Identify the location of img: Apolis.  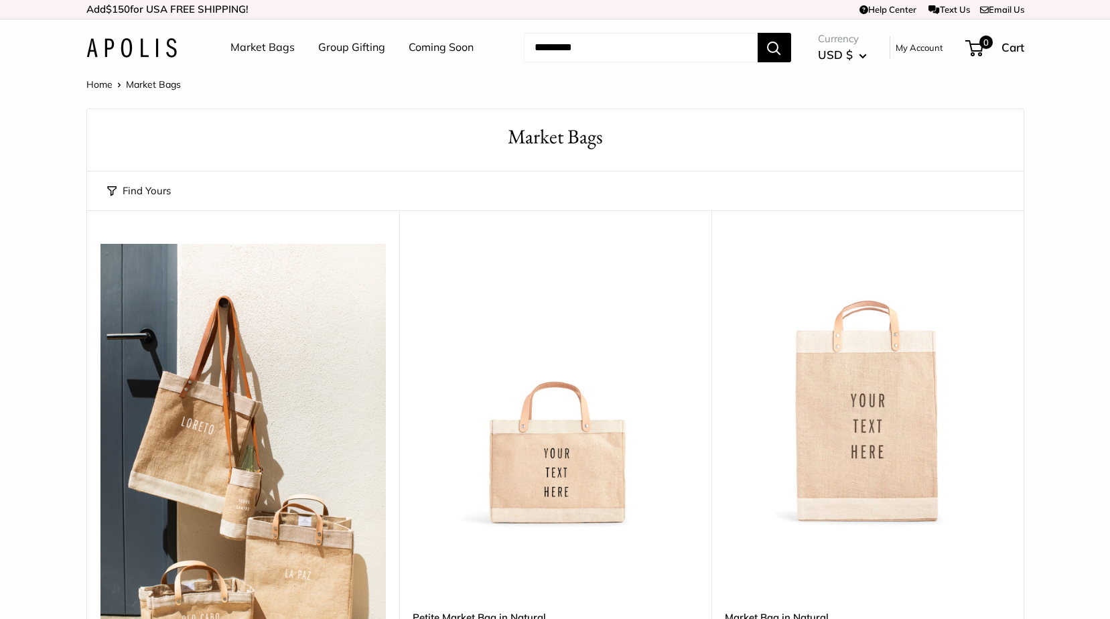
(131, 48).